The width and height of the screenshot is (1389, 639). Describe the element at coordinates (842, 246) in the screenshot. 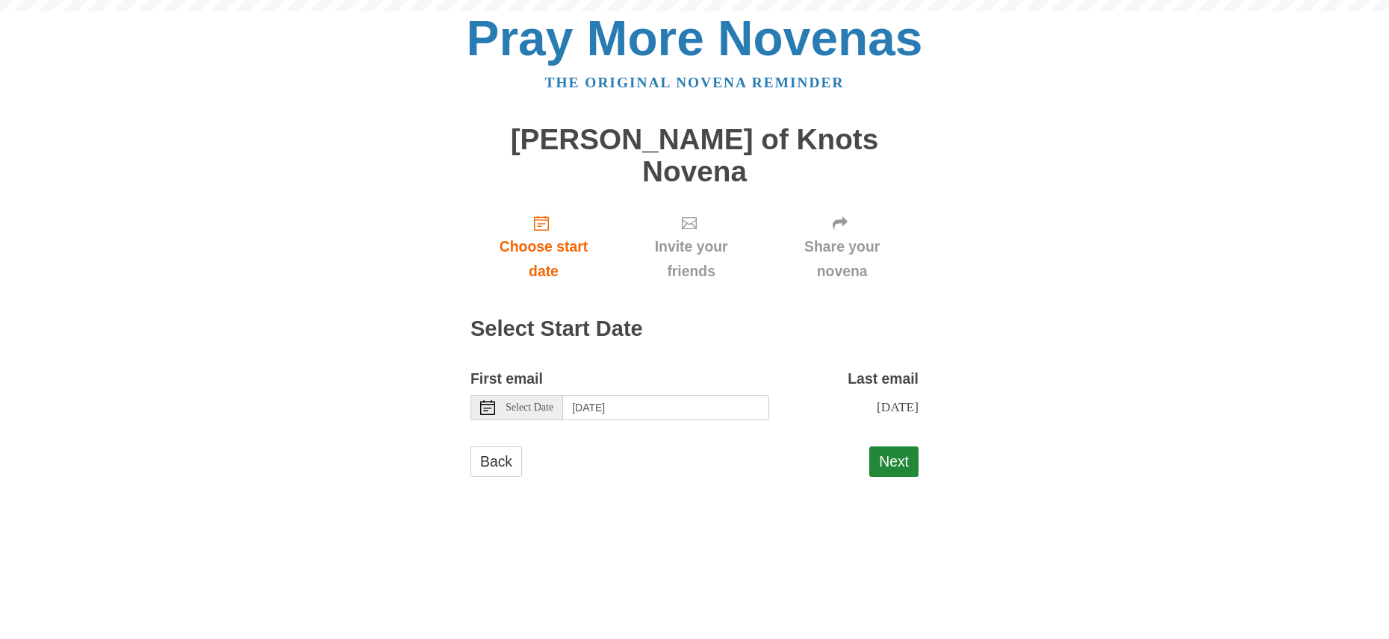

I see `a: Share your novena` at that location.